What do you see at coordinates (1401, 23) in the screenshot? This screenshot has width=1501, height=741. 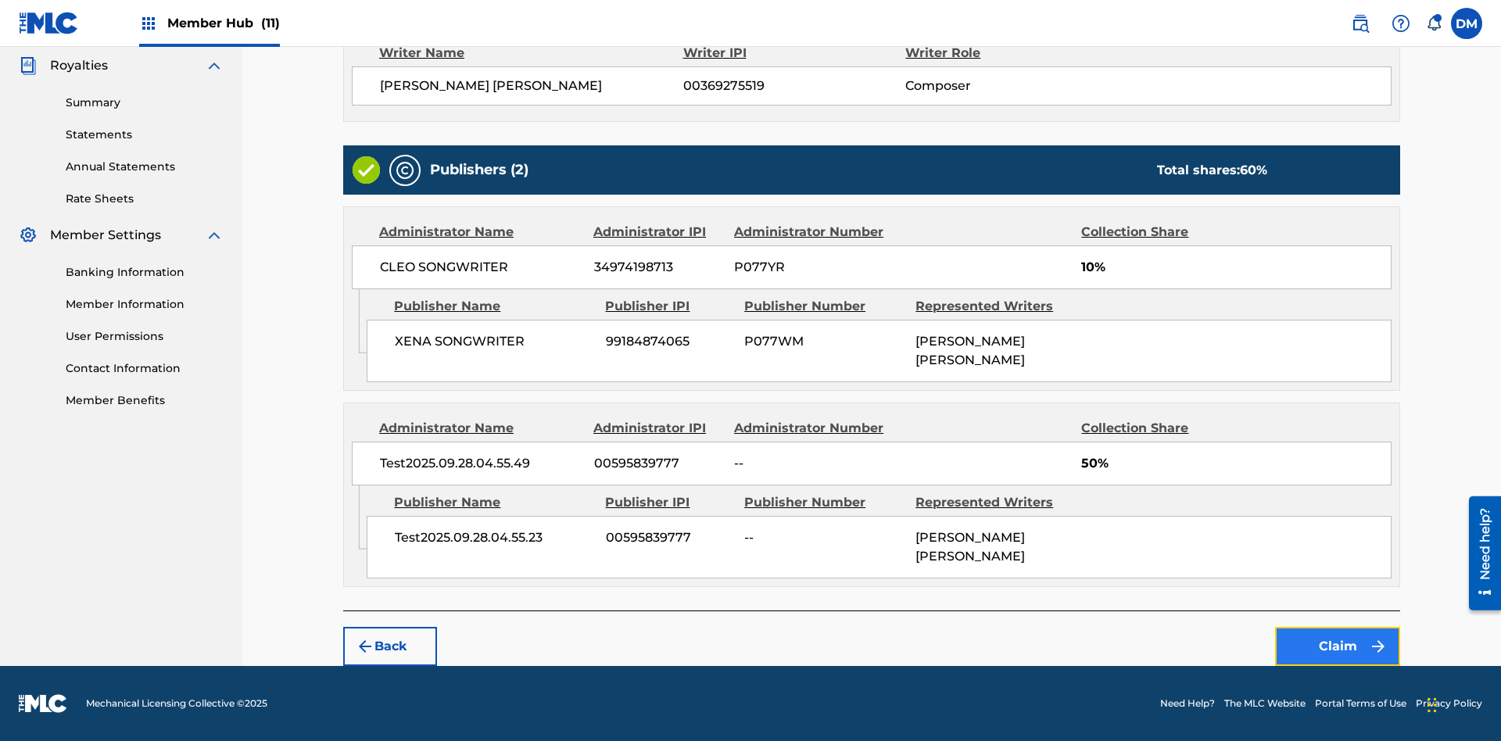 I see `div: Help` at bounding box center [1401, 23].